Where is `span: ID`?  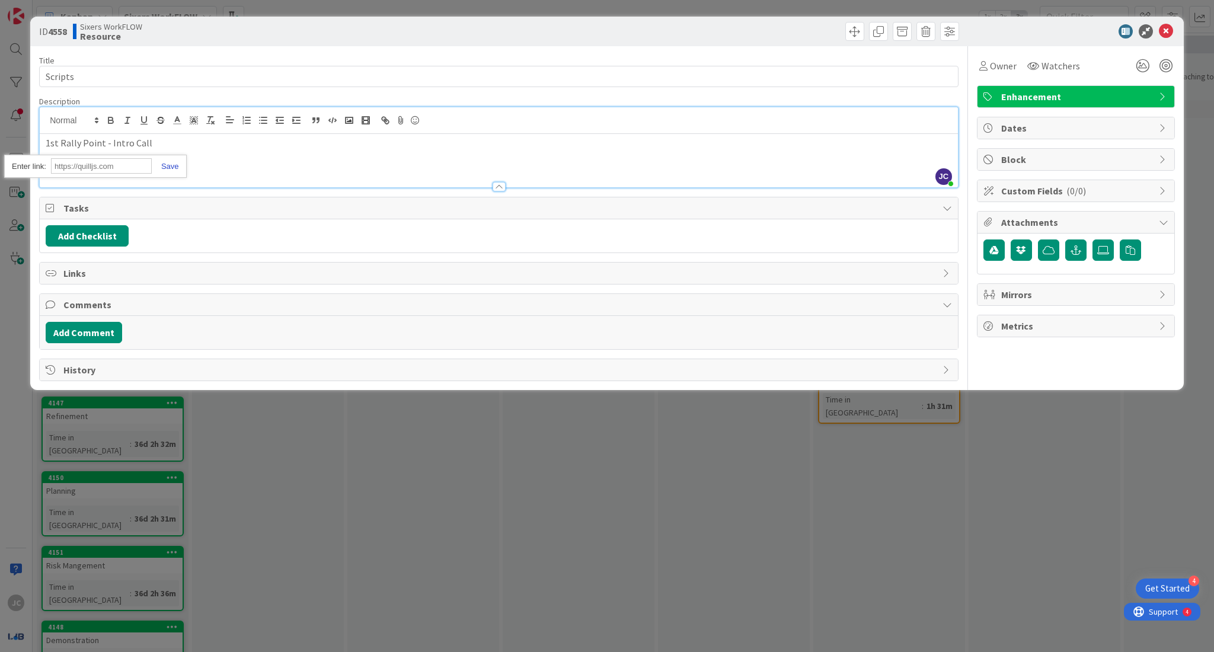 span: ID is located at coordinates (53, 31).